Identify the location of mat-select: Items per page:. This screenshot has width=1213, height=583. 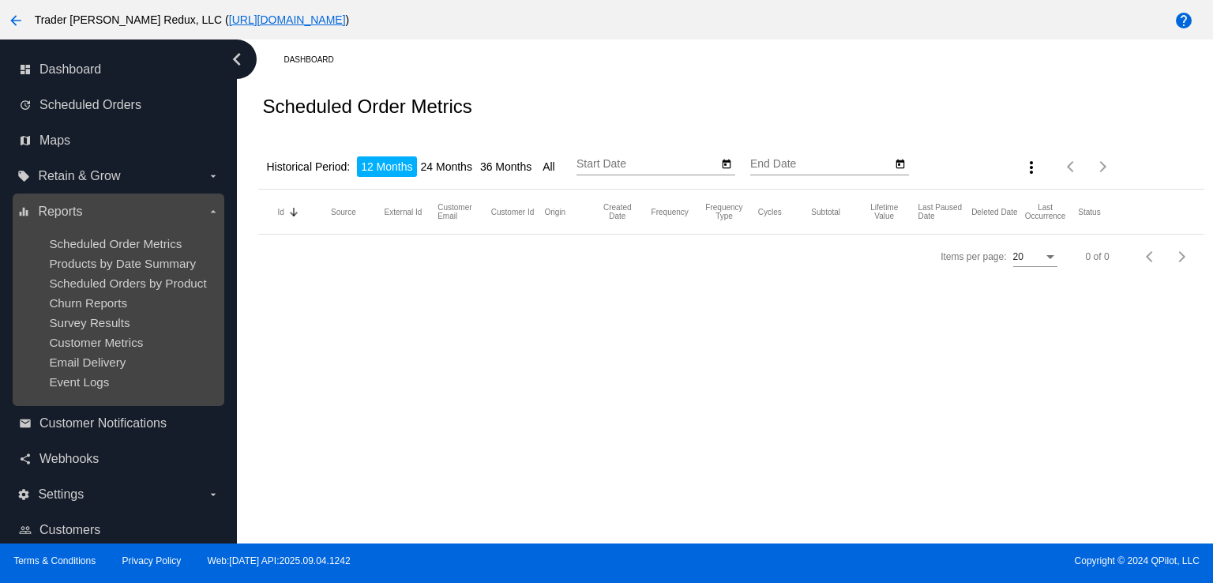
(1035, 257).